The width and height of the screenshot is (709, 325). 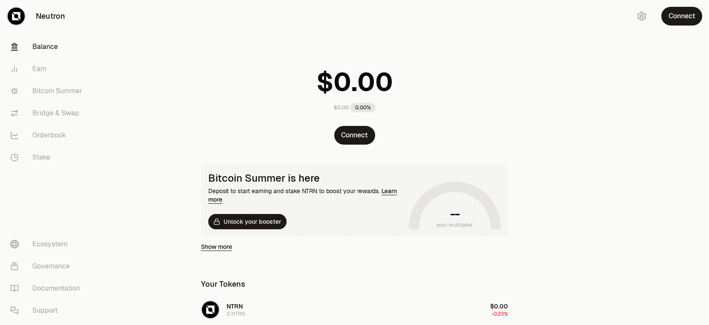 What do you see at coordinates (223, 284) in the screenshot?
I see `div: Your Tokens` at bounding box center [223, 284].